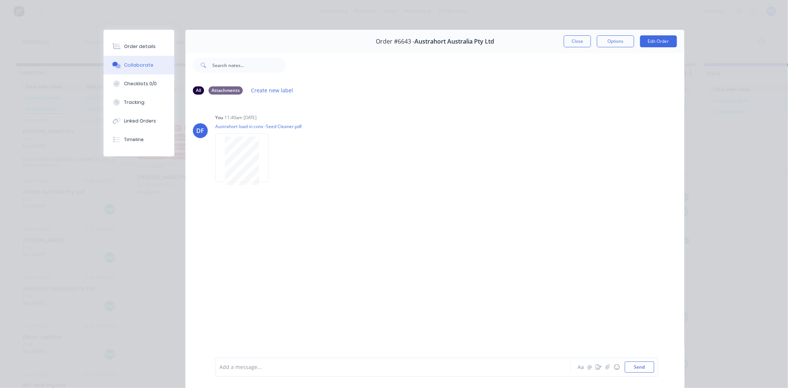 This screenshot has height=388, width=788. I want to click on button: Tracking, so click(139, 102).